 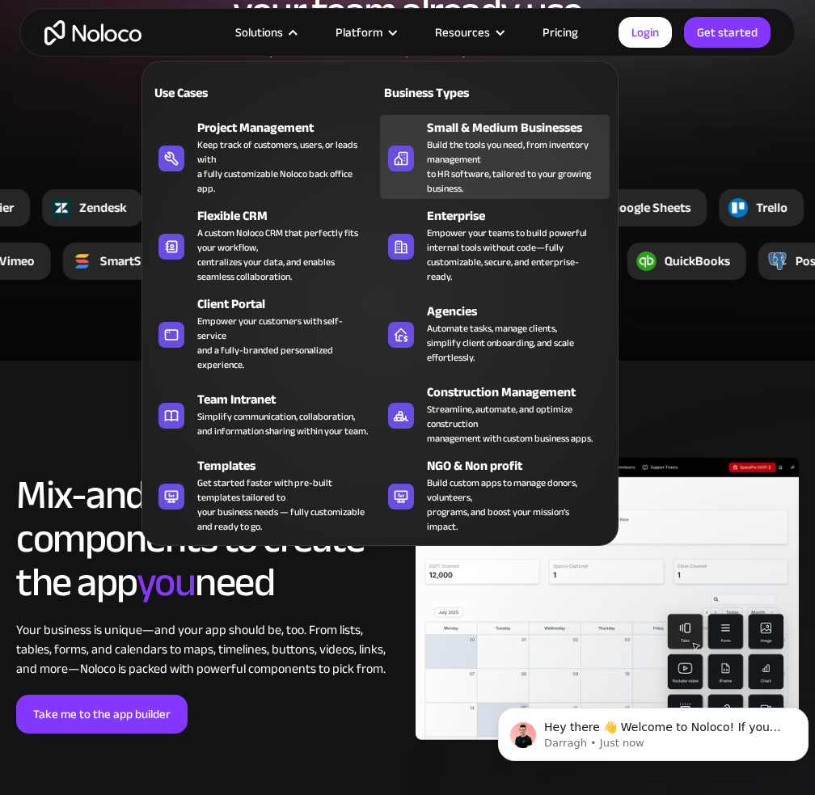 What do you see at coordinates (697, 261) in the screenshot?
I see `div: QuickBooks` at bounding box center [697, 261].